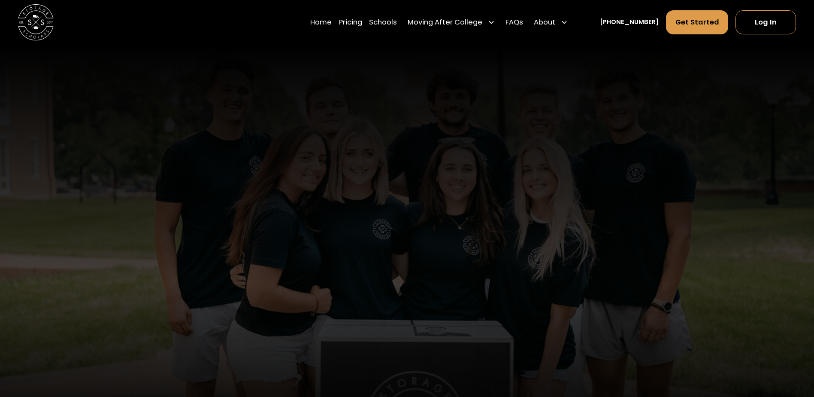 The width and height of the screenshot is (814, 397). Describe the element at coordinates (36, 22) in the screenshot. I see `img: Storage Scholars main logo` at that location.